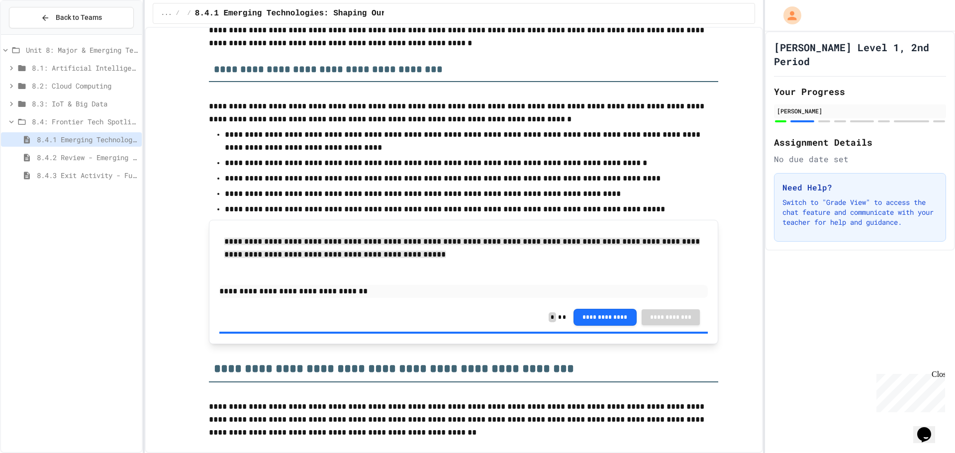 This screenshot has width=955, height=453. What do you see at coordinates (85, 68) in the screenshot?
I see `span: 8.1: Artificial Intelligence Basics` at bounding box center [85, 68].